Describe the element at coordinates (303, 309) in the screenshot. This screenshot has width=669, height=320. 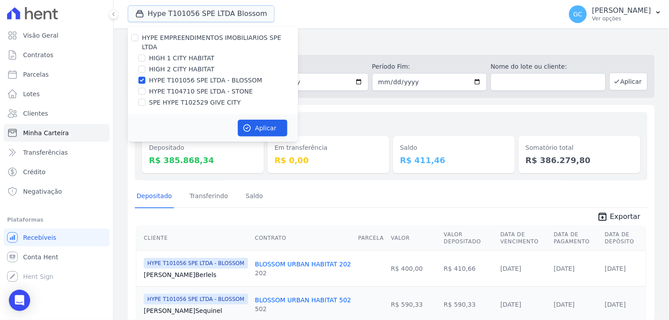
I see `div: 502` at that location.